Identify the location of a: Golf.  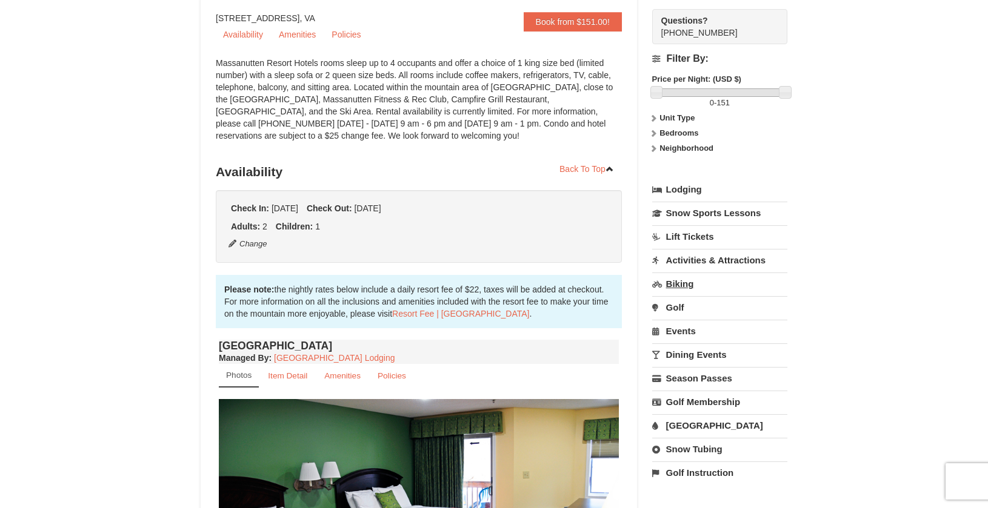
(719, 307).